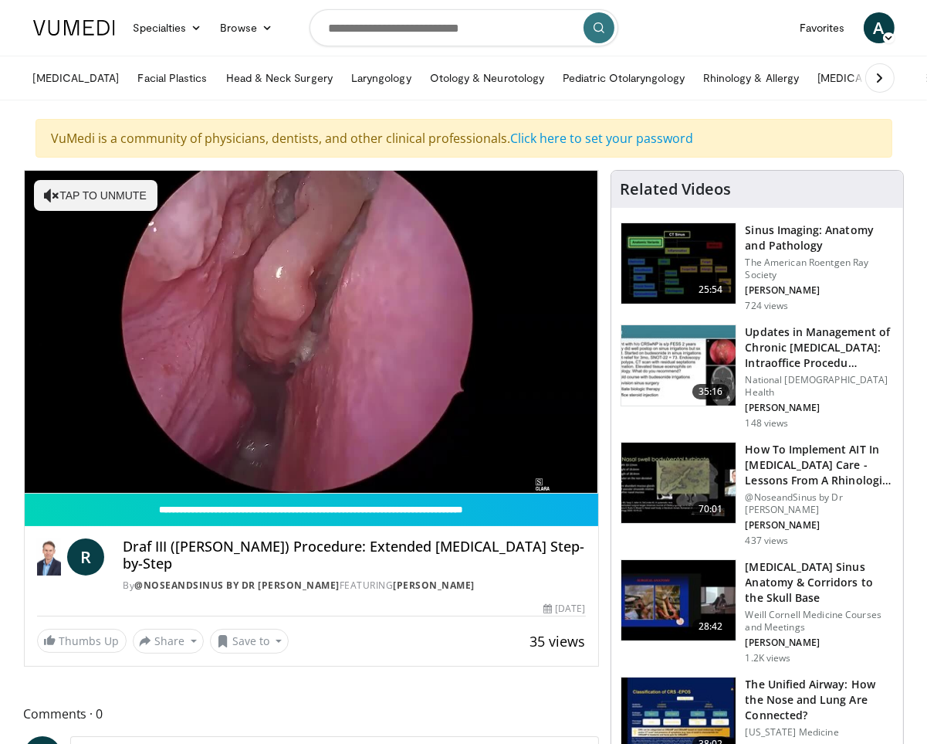 The image size is (927, 744). Describe the element at coordinates (172, 78) in the screenshot. I see `a: Facial Plastics` at that location.